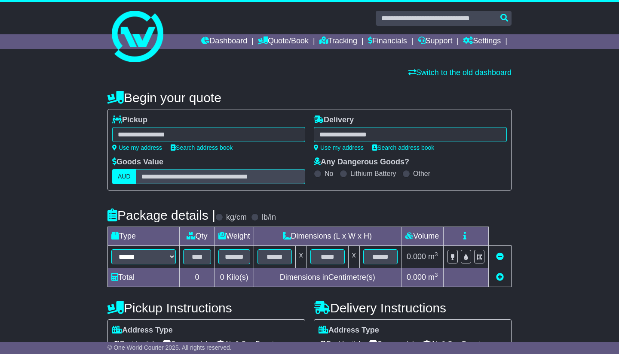 The width and height of the screenshot is (619, 354). Describe the element at coordinates (130, 120) in the screenshot. I see `label: Pickup` at that location.